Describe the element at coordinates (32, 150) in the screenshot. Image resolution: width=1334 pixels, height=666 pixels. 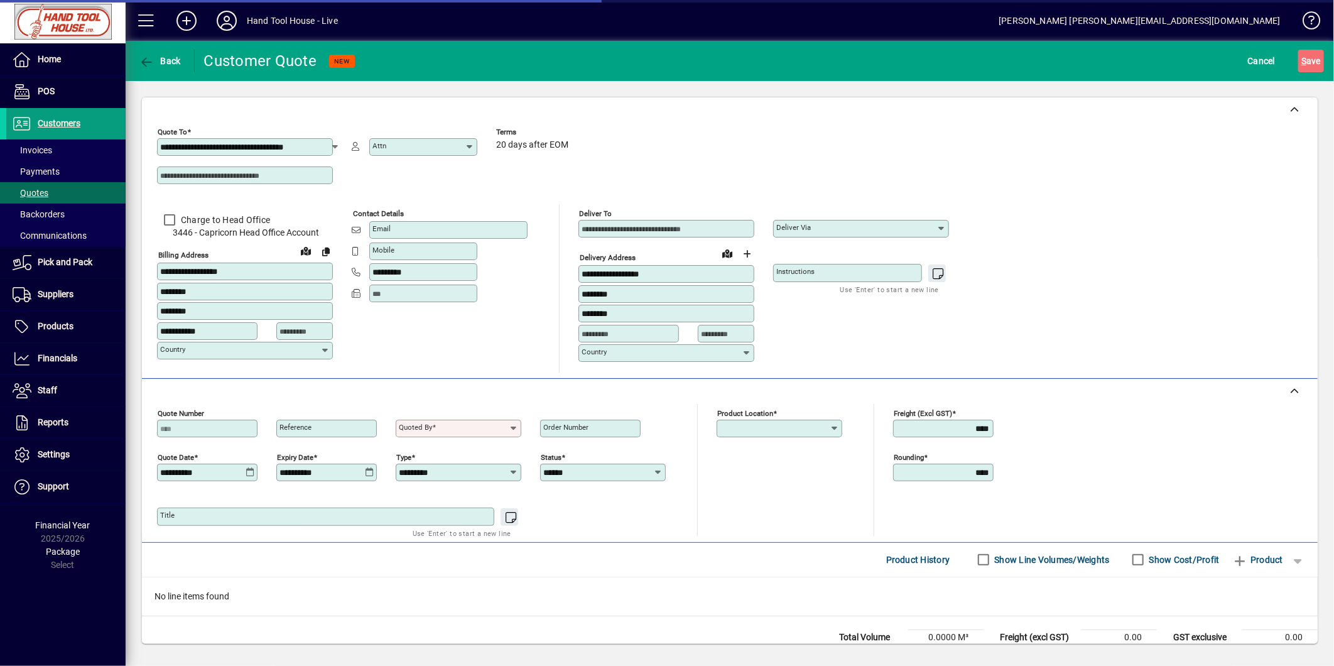
I see `span: Invoices` at that location.